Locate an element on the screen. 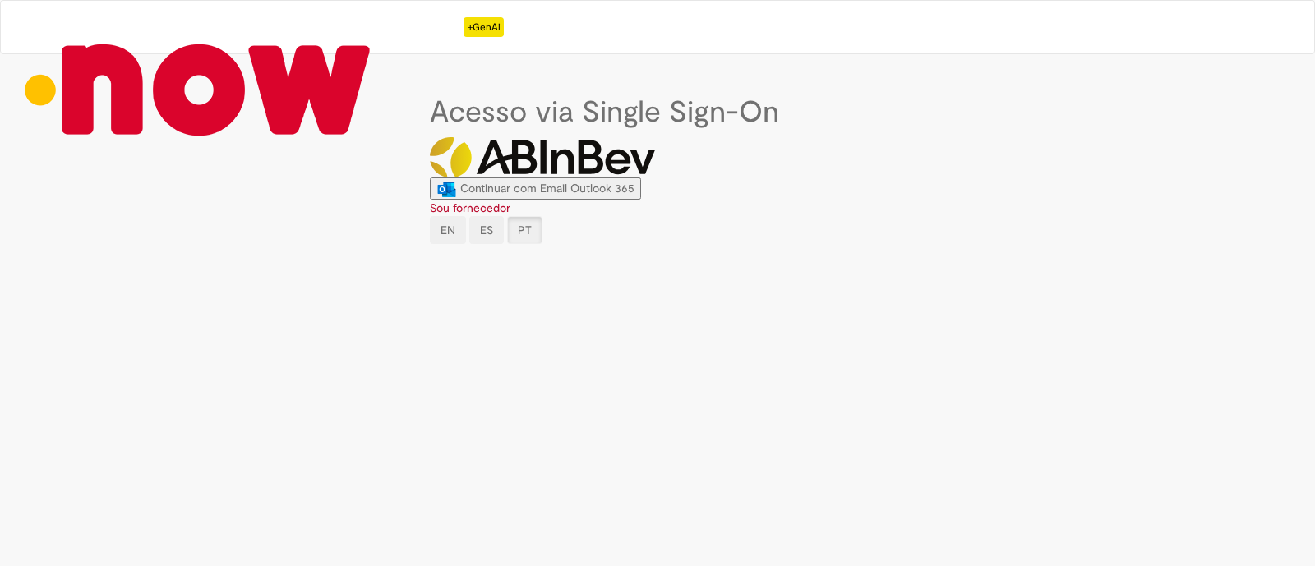 Image resolution: width=1315 pixels, height=566 pixels. img: ícone Azure/Microsoft 360 is located at coordinates (446, 189).